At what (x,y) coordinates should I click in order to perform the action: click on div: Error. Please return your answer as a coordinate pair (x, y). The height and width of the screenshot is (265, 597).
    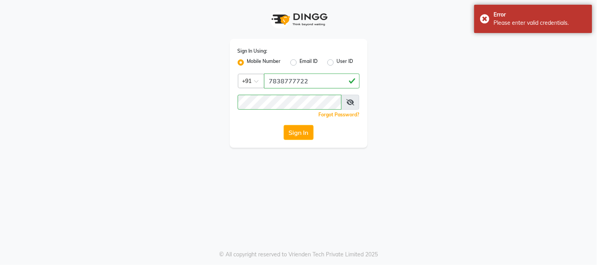
    Looking at the image, I should click on (540, 15).